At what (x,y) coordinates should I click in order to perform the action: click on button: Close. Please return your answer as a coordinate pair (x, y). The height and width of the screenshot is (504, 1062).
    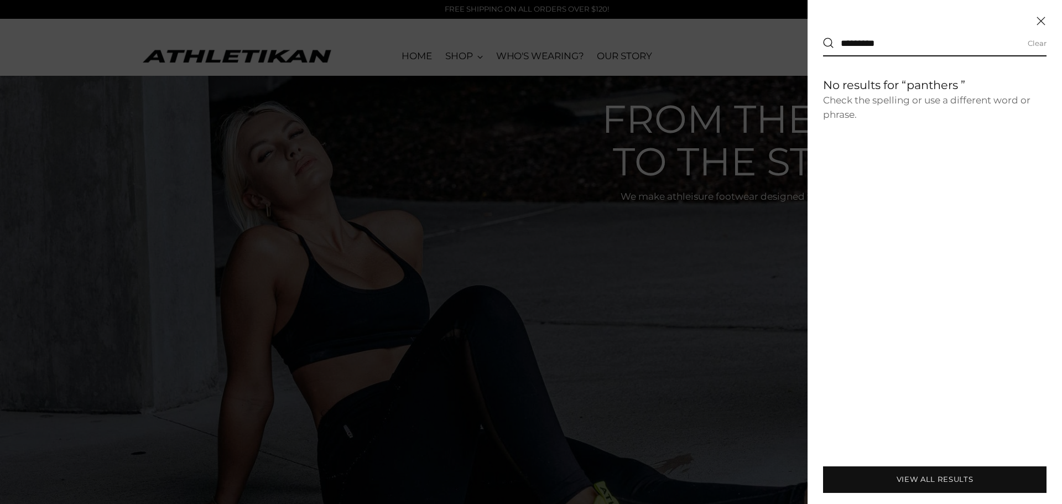
    Looking at the image, I should click on (1041, 21).